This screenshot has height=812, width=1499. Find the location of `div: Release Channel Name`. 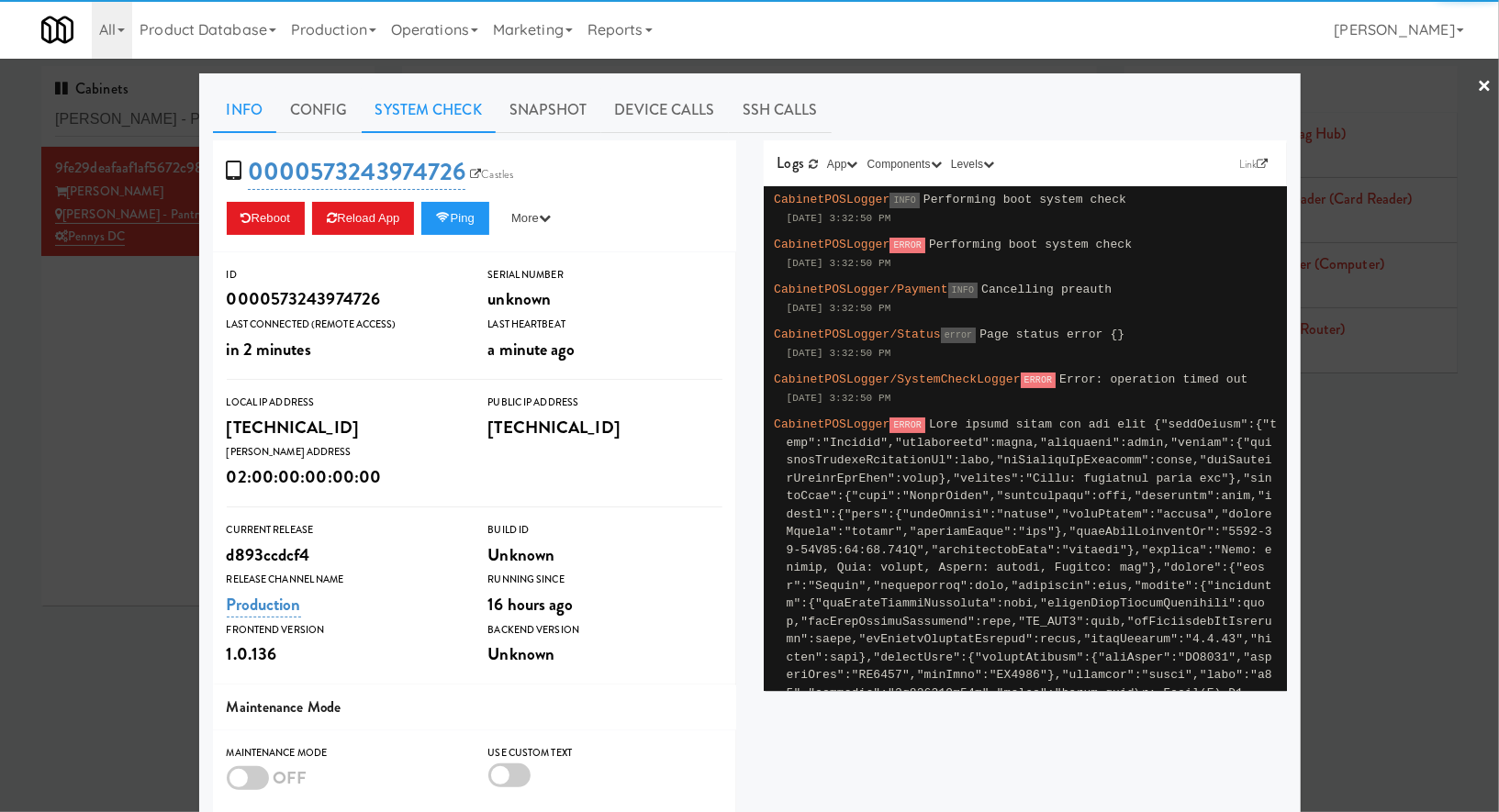

div: Release Channel Name is located at coordinates (343, 580).